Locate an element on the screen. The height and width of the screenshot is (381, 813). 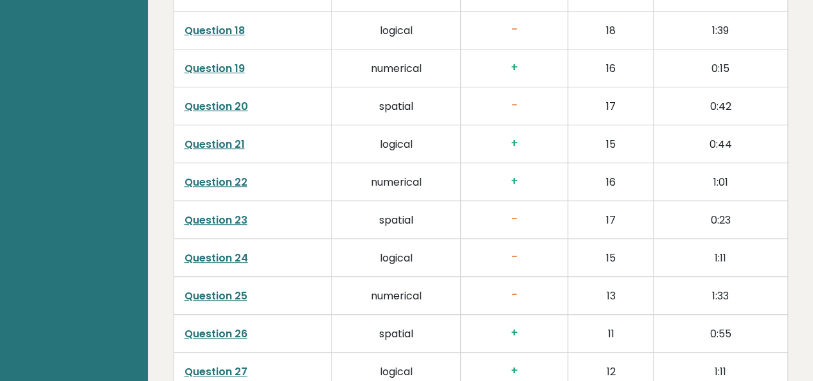
a: Question 19 is located at coordinates (215, 68).